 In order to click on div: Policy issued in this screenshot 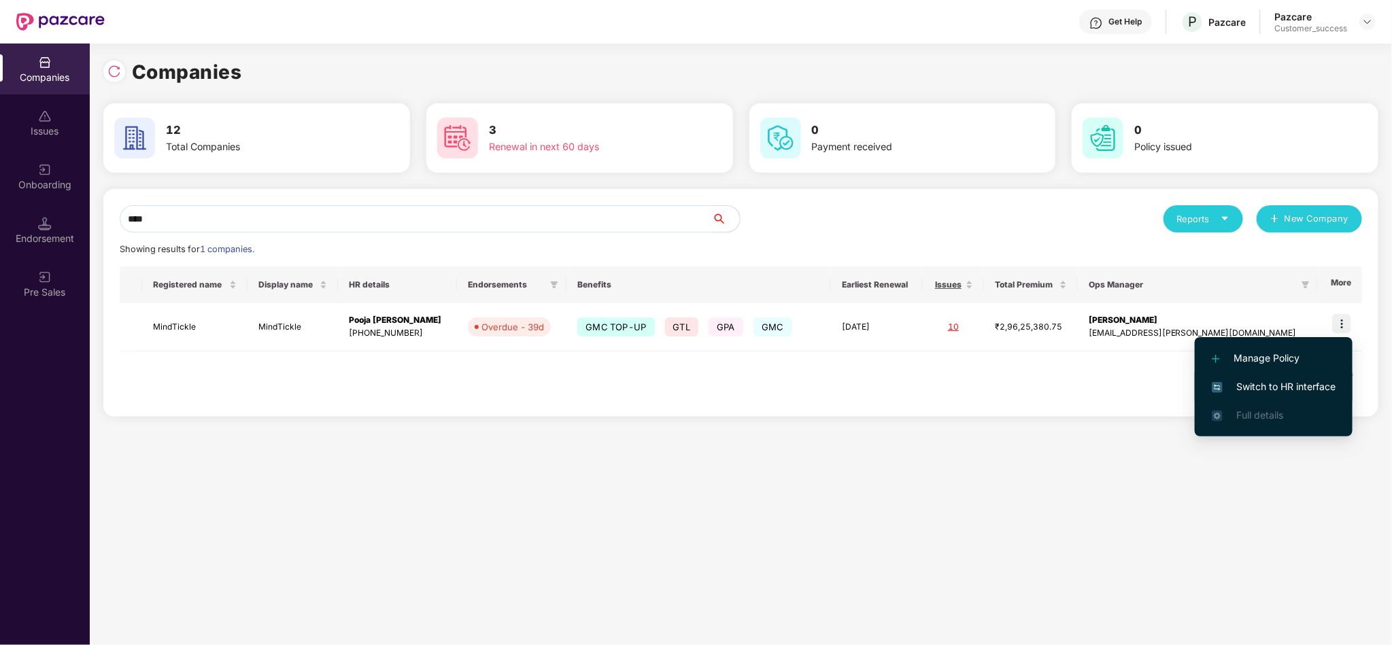, I will do `click(1227, 147)`.